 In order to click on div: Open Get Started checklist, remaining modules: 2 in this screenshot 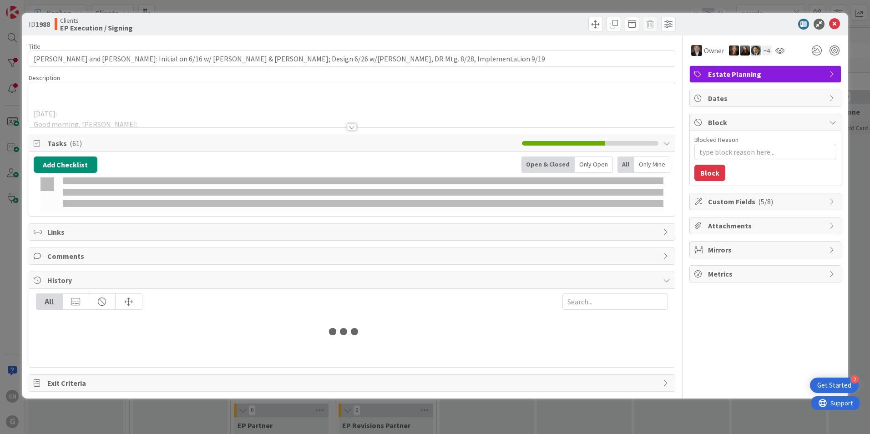, I will do `click(834, 386)`.